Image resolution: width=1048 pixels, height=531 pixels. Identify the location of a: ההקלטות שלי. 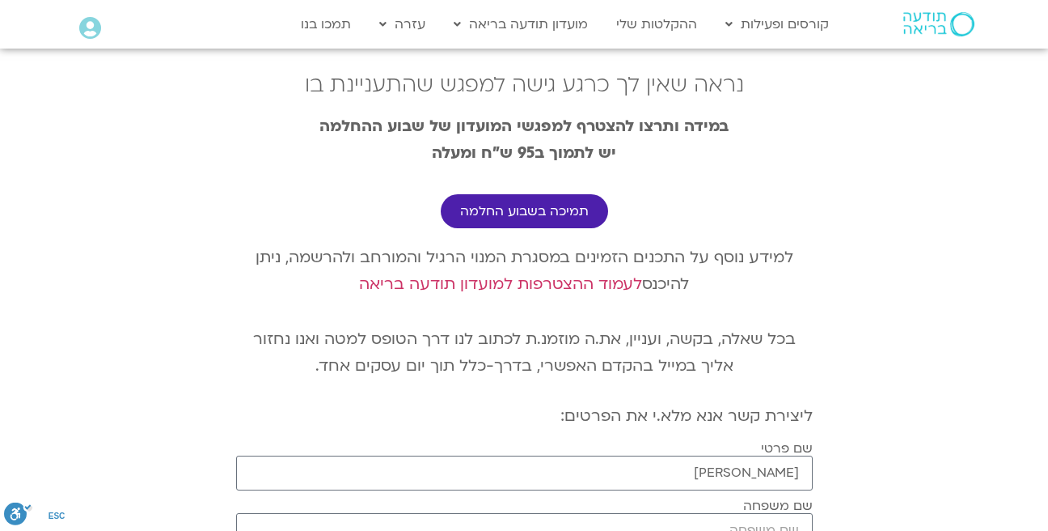
(657, 24).